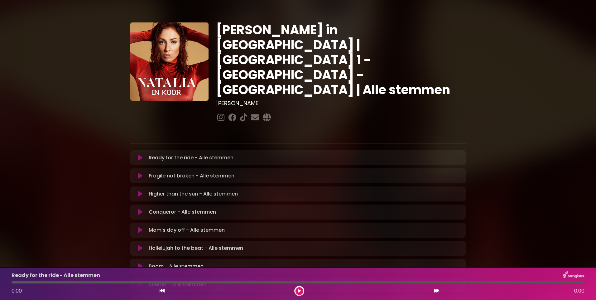 Image resolution: width=596 pixels, height=300 pixels. What do you see at coordinates (191, 176) in the screenshot?
I see `p: Fragile not broken - Alle stemmen` at bounding box center [191, 176].